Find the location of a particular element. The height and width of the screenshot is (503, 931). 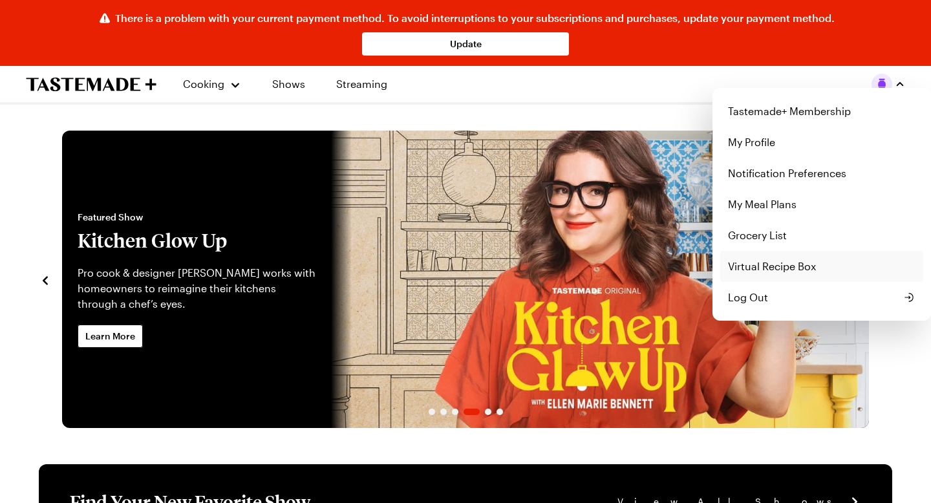

a: My Meal Plans is located at coordinates (822, 204).